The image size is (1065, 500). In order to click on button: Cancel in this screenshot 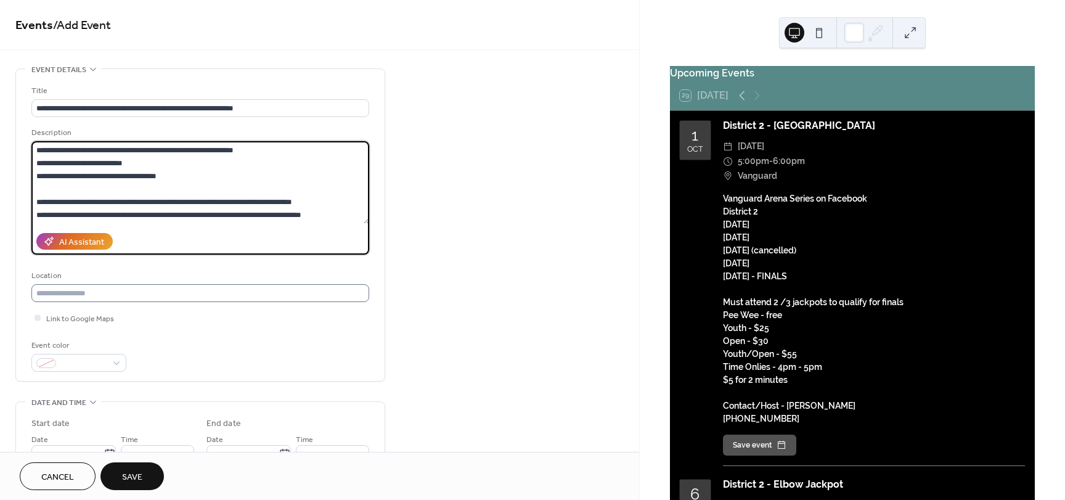, I will do `click(57, 476)`.